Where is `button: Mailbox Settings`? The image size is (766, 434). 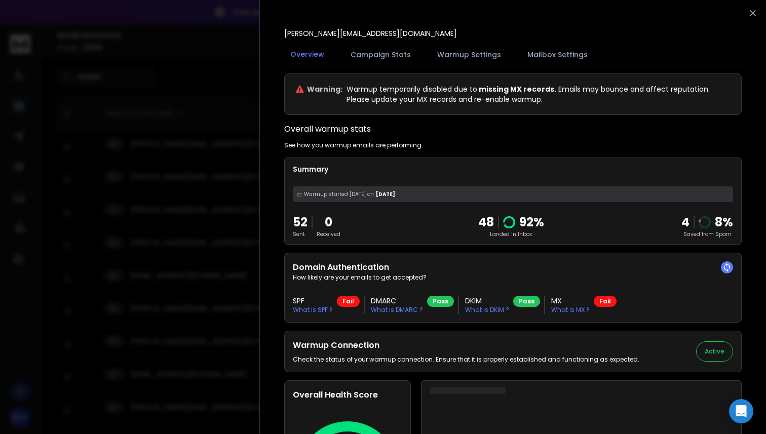 button: Mailbox Settings is located at coordinates (557, 55).